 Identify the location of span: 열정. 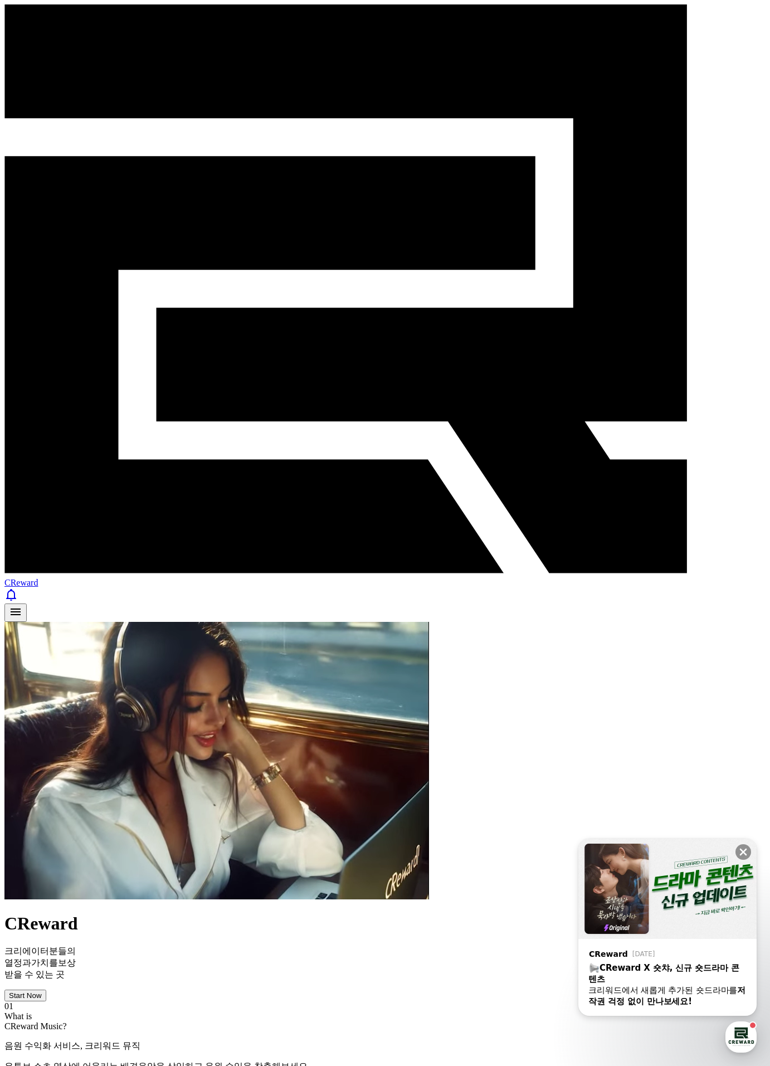
(13, 962).